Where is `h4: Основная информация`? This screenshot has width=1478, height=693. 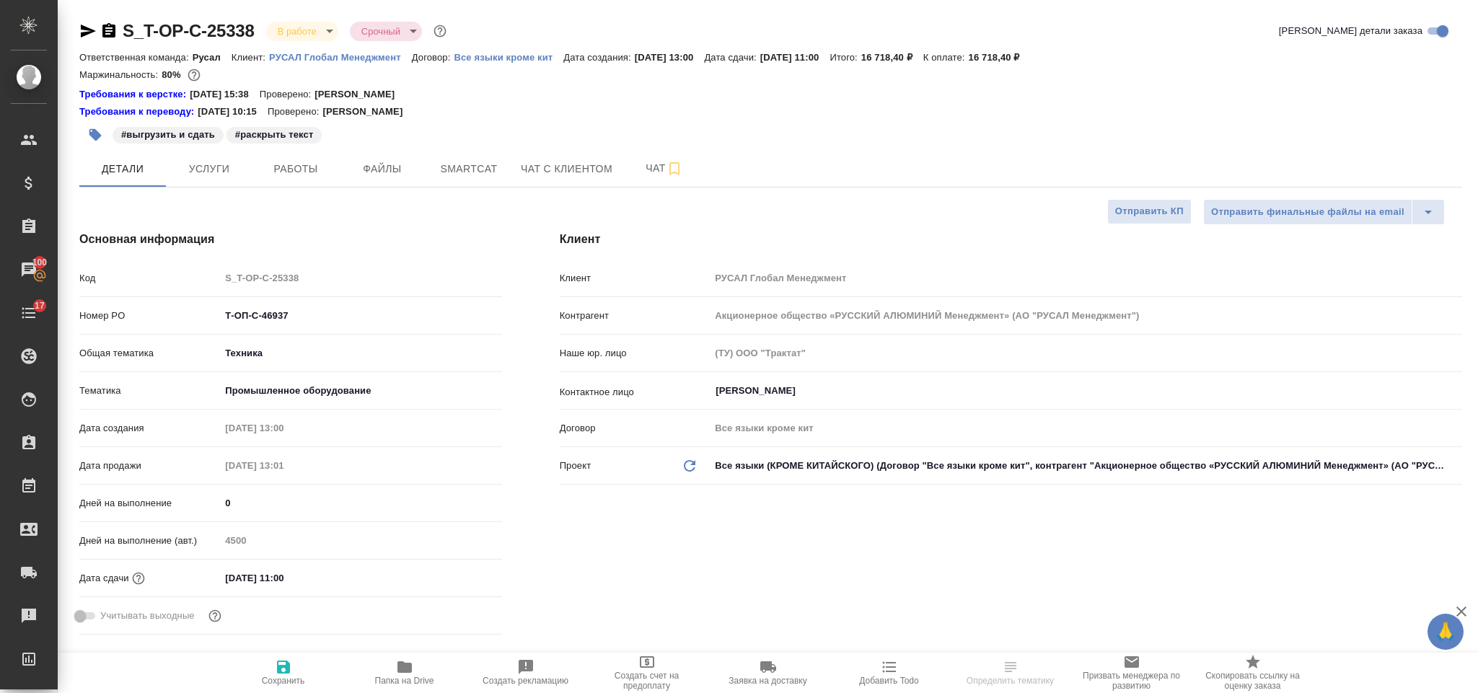
h4: Основная информация is located at coordinates (291, 239).